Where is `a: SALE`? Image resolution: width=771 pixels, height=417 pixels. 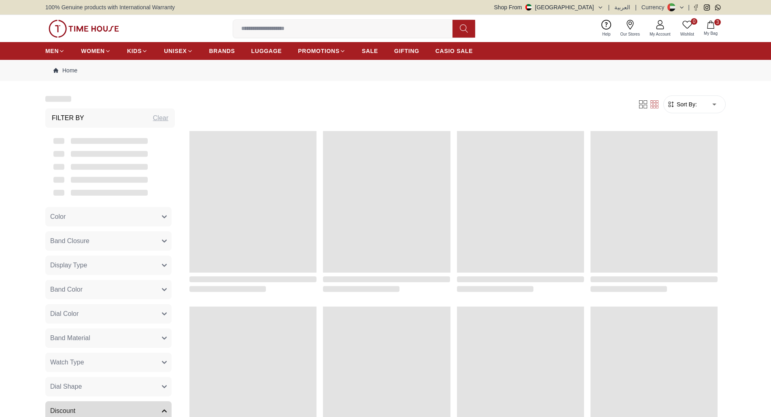 a: SALE is located at coordinates (370, 51).